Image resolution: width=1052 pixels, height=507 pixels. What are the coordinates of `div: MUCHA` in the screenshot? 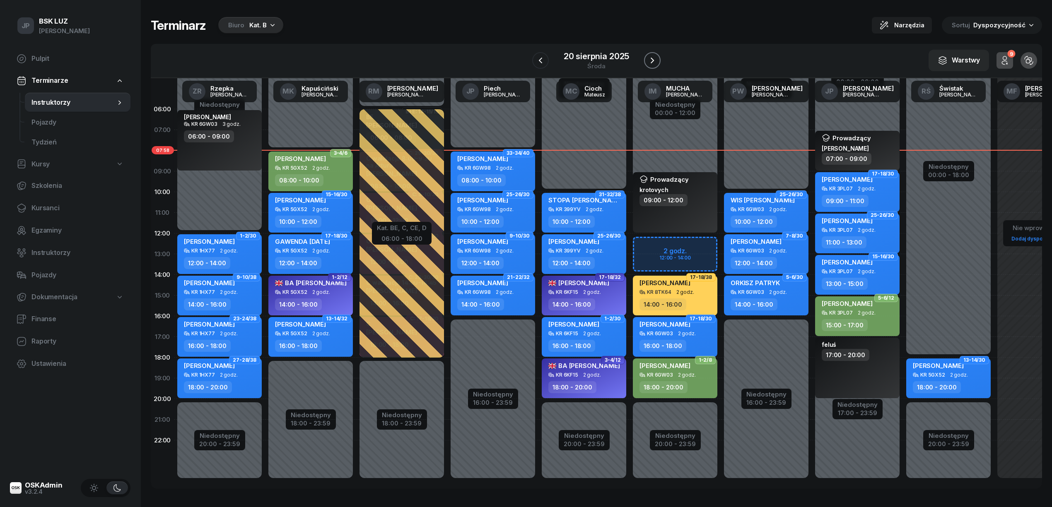 It's located at (686, 88).